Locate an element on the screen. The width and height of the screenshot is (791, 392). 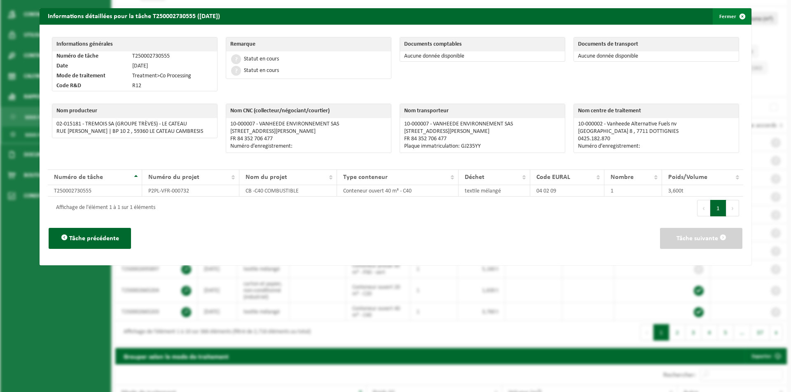
td: 04 02 09 is located at coordinates (567, 191).